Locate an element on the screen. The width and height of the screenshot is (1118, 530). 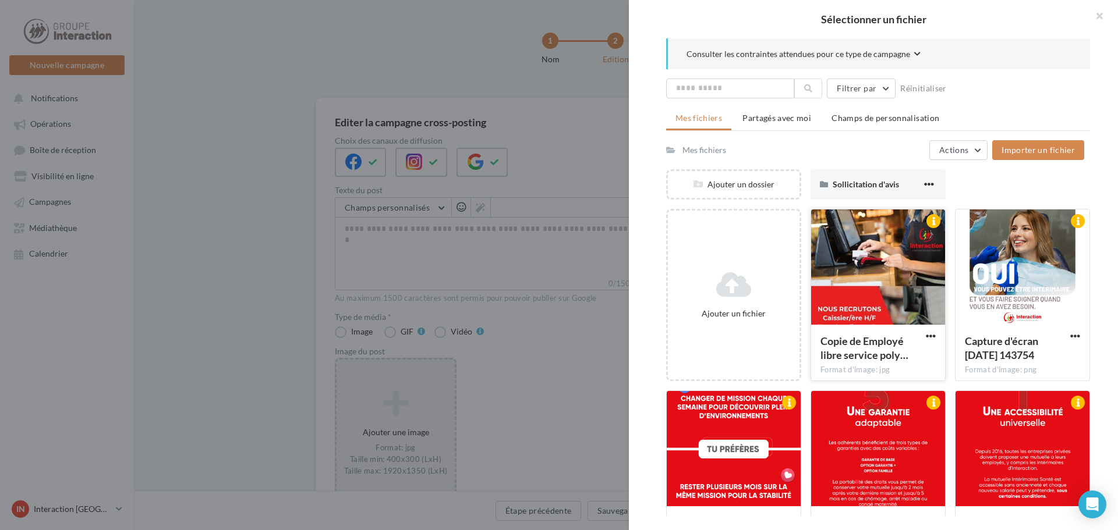
div: Ajouter un fichier is located at coordinates (733, 314).